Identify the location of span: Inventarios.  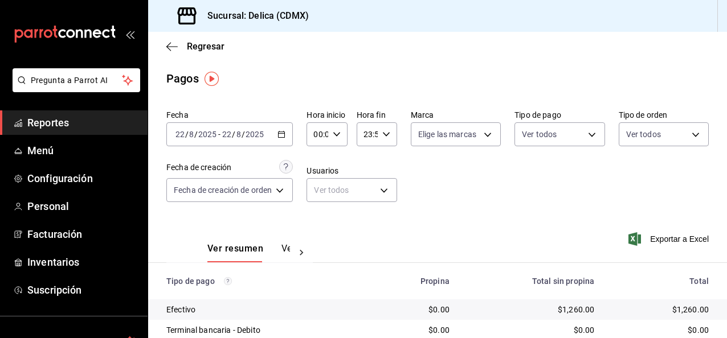
(83, 262).